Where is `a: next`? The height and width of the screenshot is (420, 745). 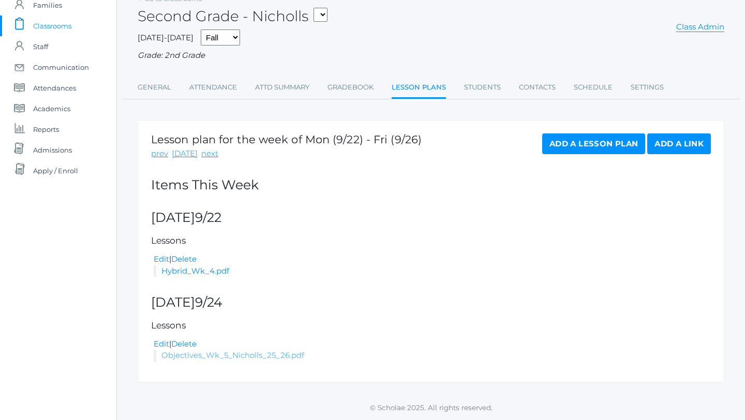 a: next is located at coordinates (210, 154).